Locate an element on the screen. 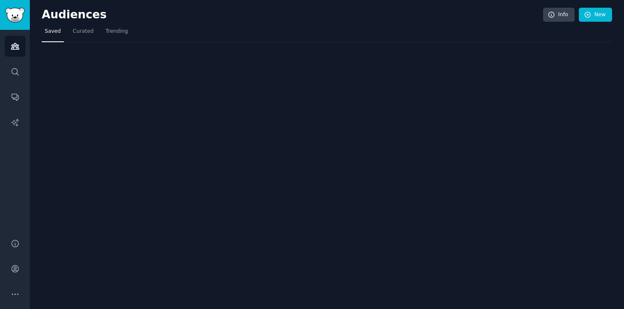  a: Curated is located at coordinates (83, 33).